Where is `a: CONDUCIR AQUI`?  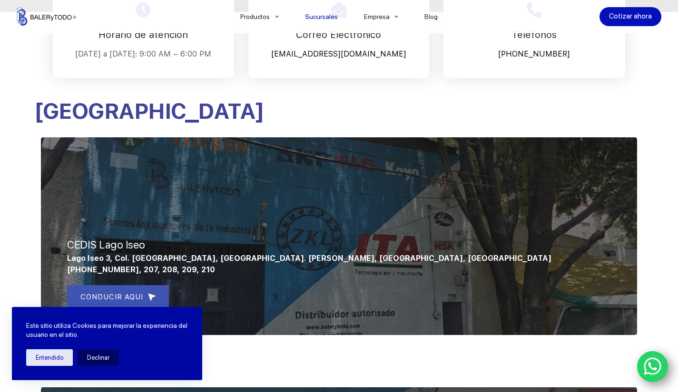 a: CONDUCIR AQUI is located at coordinates (118, 297).